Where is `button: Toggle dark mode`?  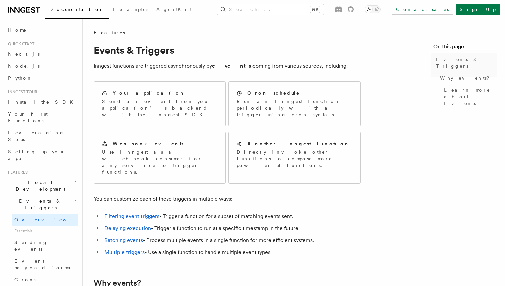 button: Toggle dark mode is located at coordinates (372, 9).